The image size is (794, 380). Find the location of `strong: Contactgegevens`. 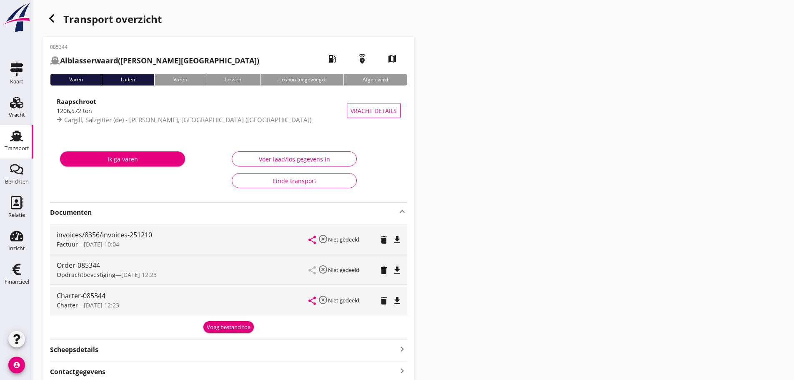

strong: Contactgegevens is located at coordinates (78, 371).